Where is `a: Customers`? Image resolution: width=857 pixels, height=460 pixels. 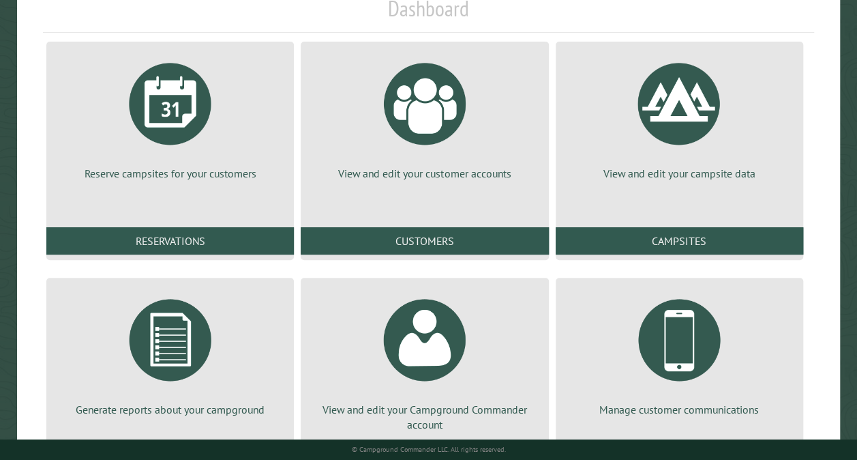
a: Customers is located at coordinates (424, 241).